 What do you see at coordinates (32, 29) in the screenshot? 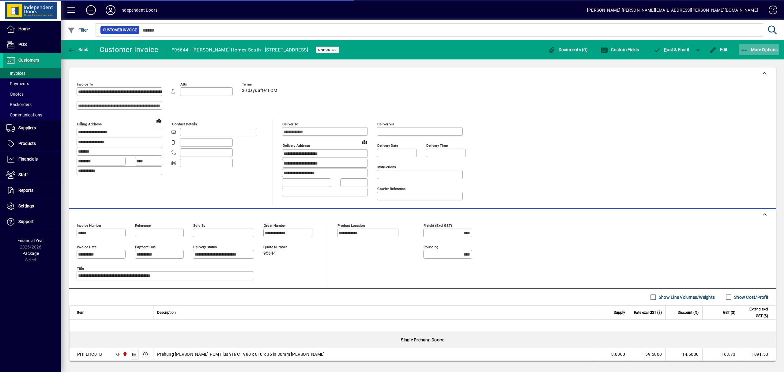
I see `a: Home` at bounding box center [32, 29].